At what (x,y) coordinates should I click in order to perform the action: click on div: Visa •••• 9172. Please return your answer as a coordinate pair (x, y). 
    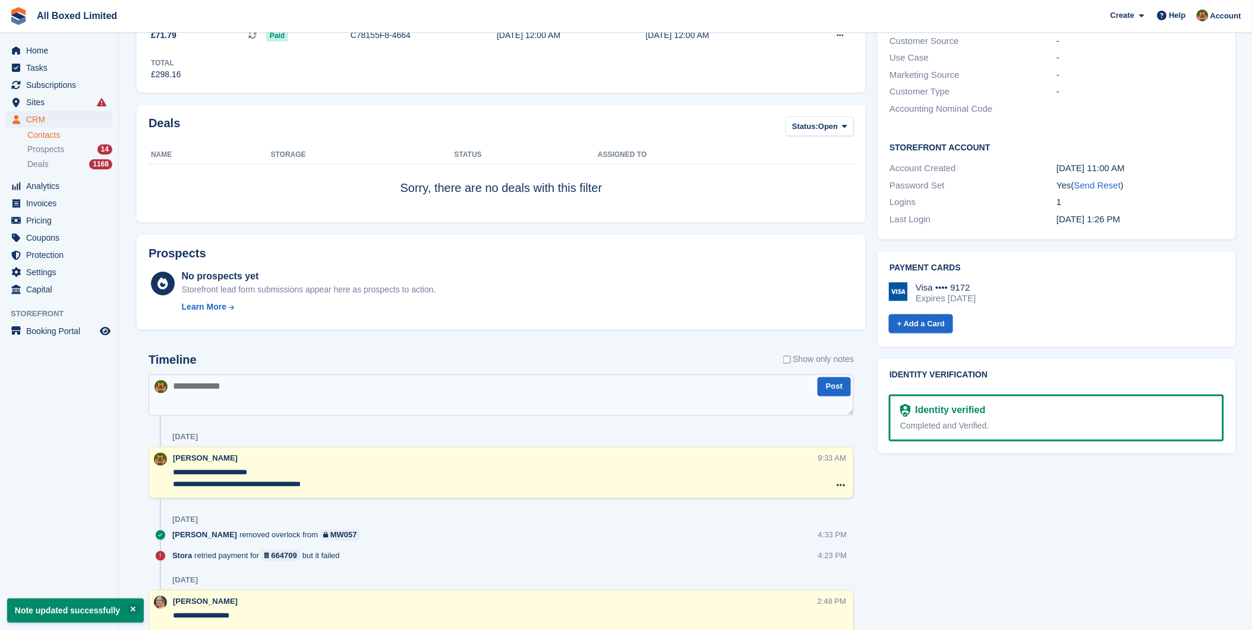
    Looking at the image, I should click on (946, 288).